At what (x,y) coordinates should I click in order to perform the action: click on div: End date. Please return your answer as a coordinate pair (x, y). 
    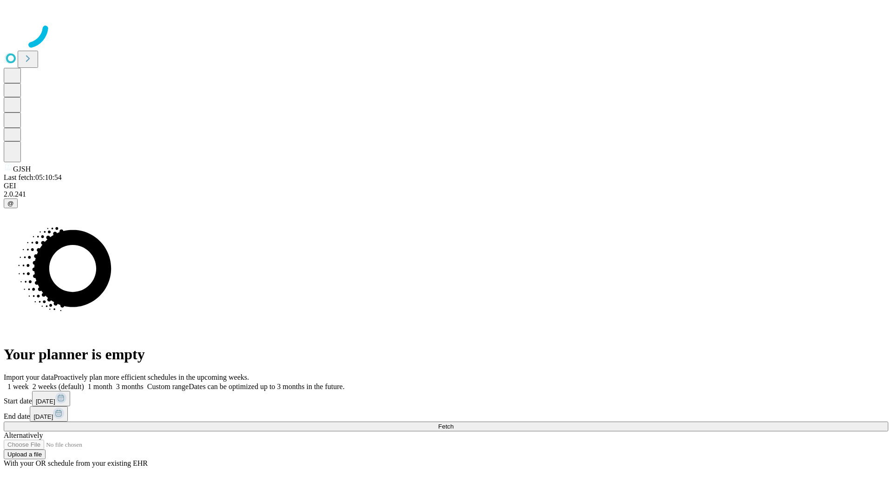
    Looking at the image, I should click on (446, 413).